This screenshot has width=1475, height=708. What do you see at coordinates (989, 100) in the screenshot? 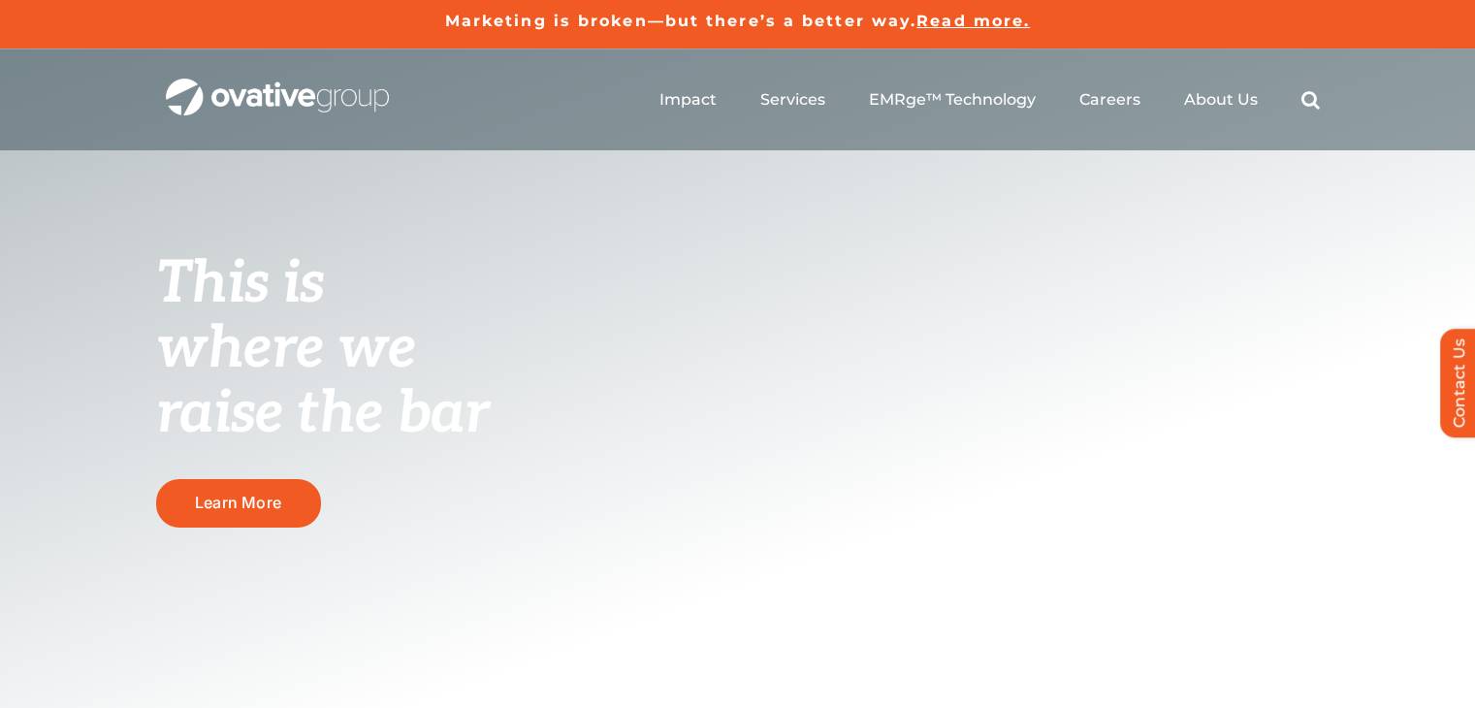
I see `nav: Menu` at bounding box center [989, 100].